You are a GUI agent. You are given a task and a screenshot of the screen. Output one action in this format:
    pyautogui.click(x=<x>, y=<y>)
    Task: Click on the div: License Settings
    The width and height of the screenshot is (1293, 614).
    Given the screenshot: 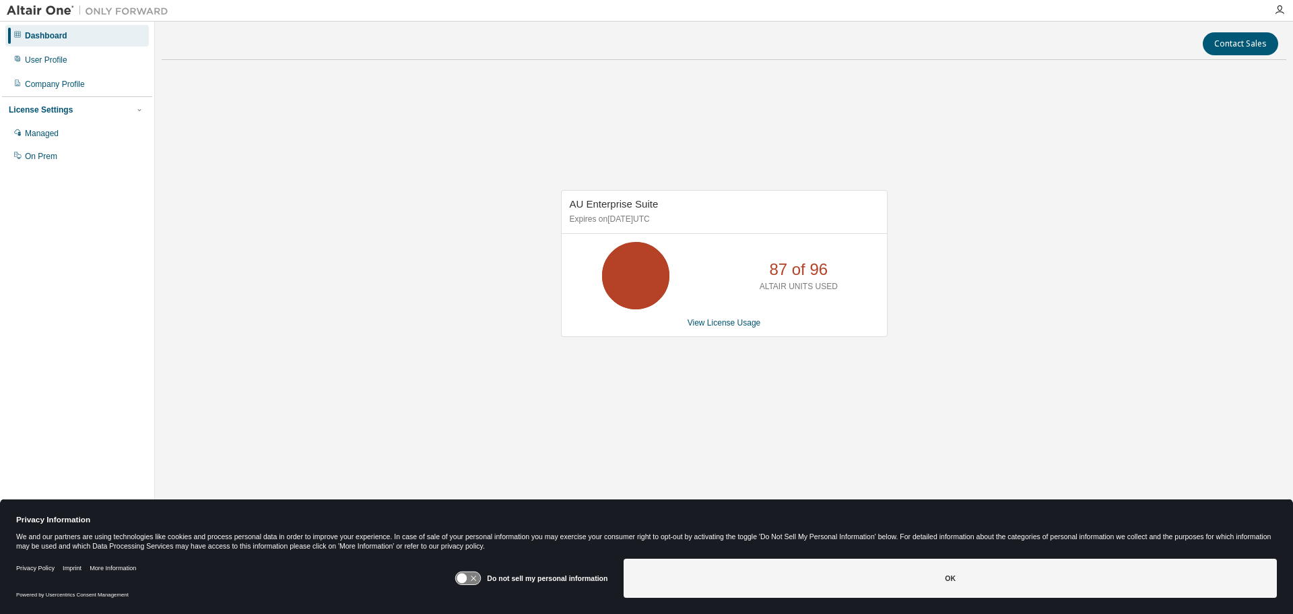 What is the action you would take?
    pyautogui.click(x=40, y=110)
    